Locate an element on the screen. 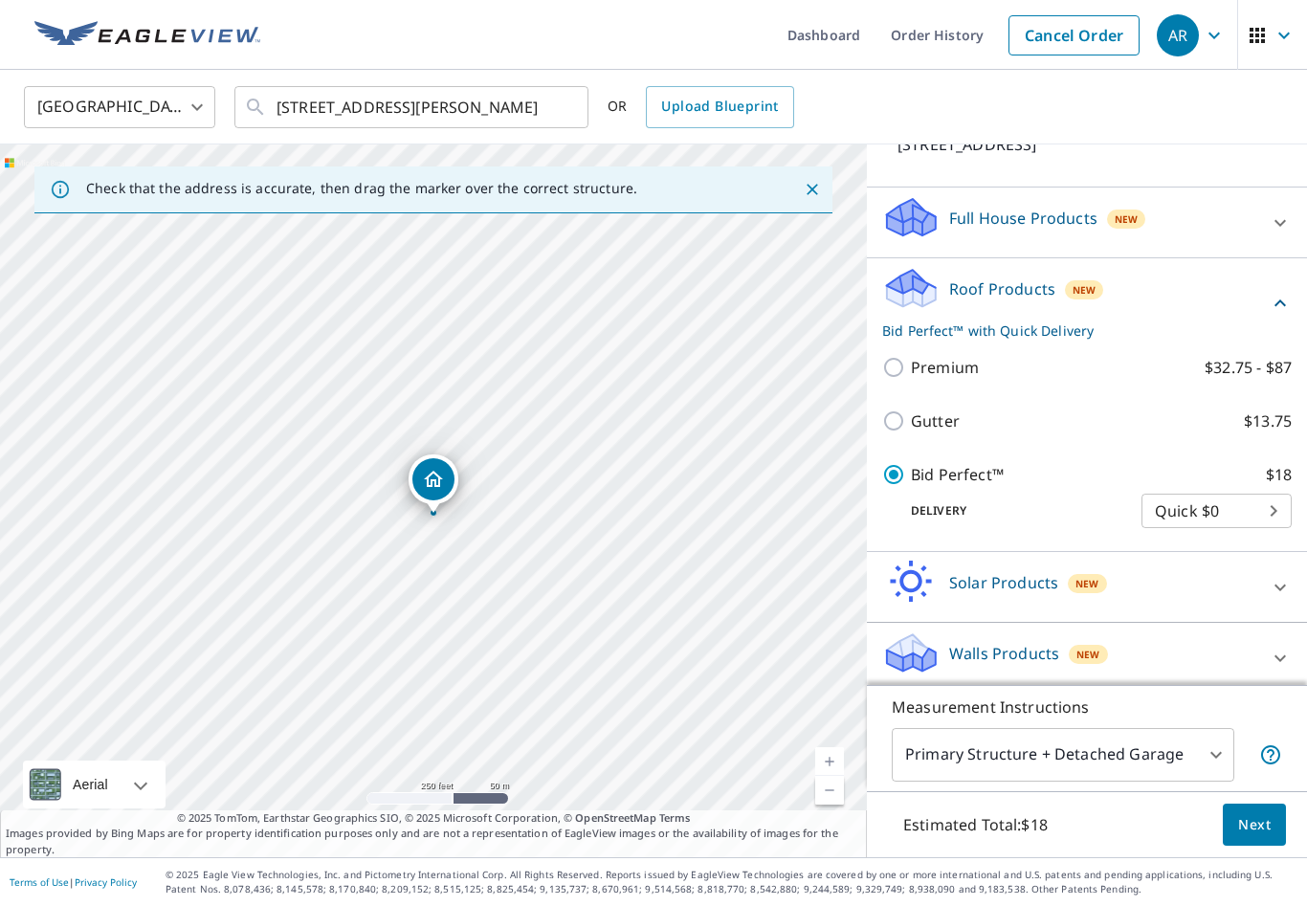 The image size is (1307, 906). span: Upload Blueprint is located at coordinates (720, 106).